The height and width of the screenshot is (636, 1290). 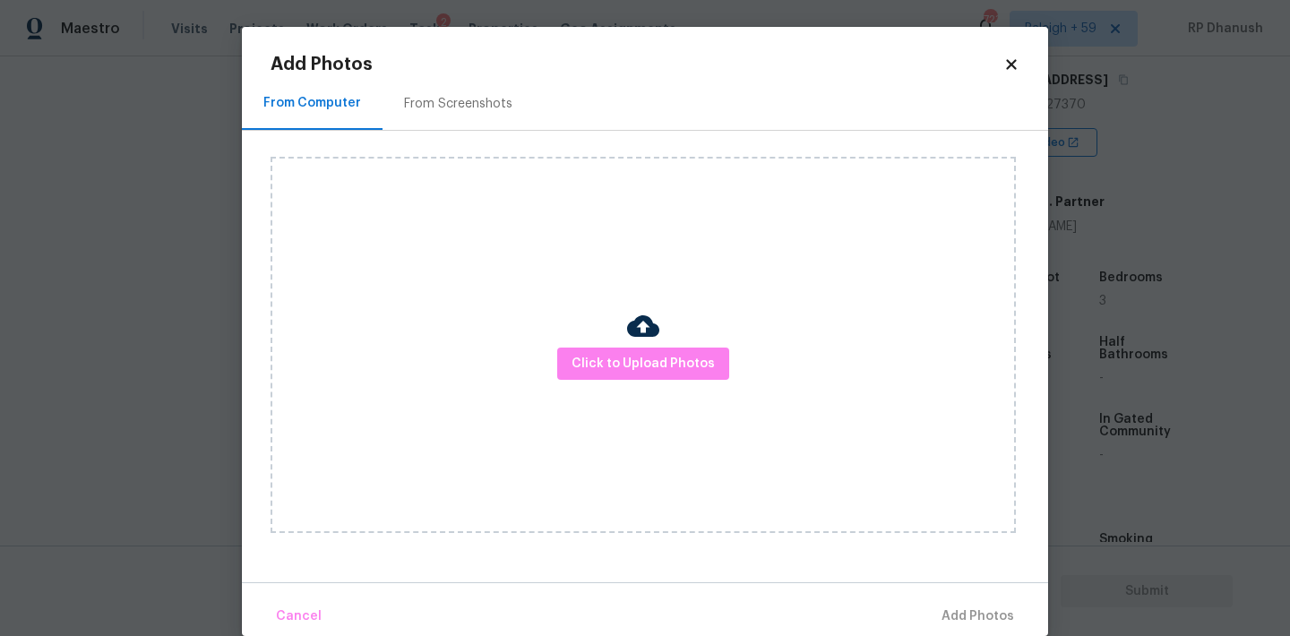 What do you see at coordinates (458, 104) in the screenshot?
I see `div: From Screenshots` at bounding box center [458, 104].